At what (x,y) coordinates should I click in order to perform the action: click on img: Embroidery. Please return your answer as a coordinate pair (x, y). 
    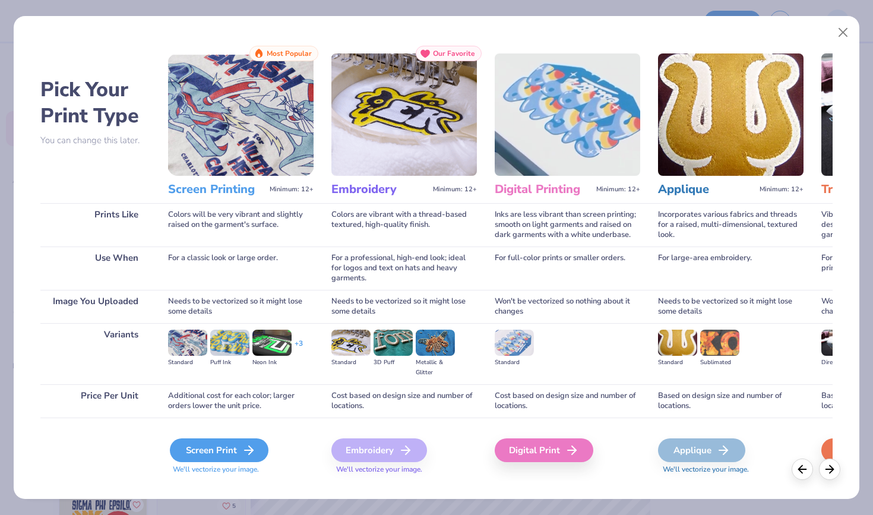
    Looking at the image, I should click on (404, 115).